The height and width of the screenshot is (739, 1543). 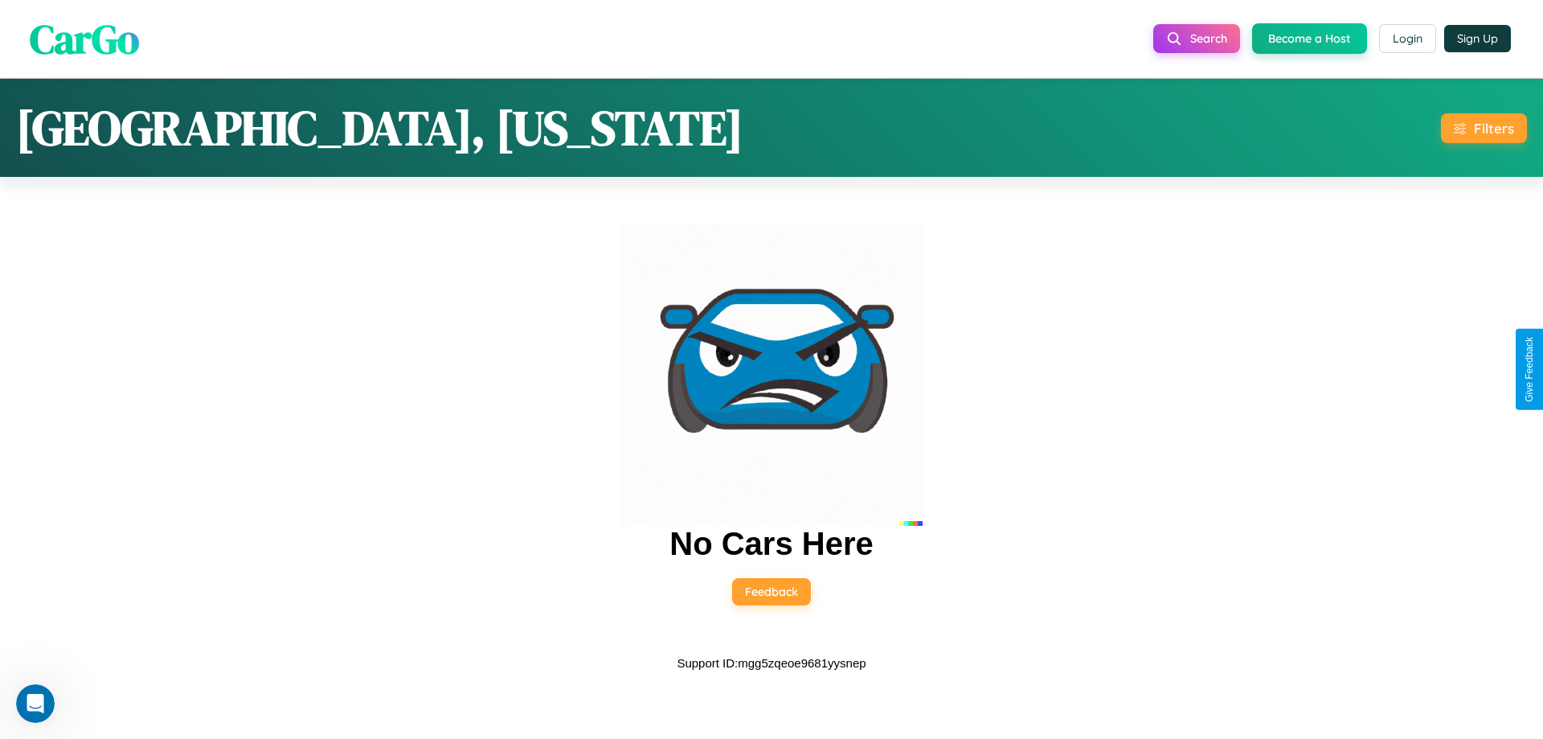 I want to click on p: Support ID: mgg5zqeoe9681yysnep, so click(x=771, y=662).